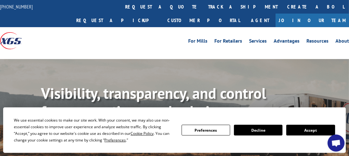 This screenshot has width=349, height=156. Describe the element at coordinates (260, 20) in the screenshot. I see `a: Agent` at that location.